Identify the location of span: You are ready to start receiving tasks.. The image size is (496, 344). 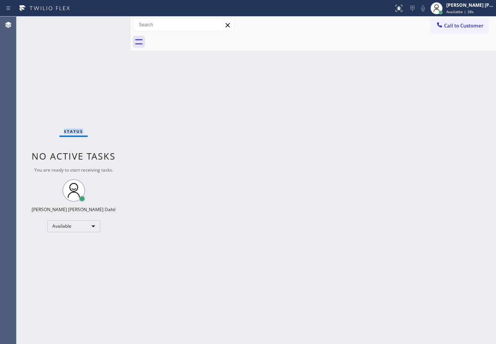
(74, 170).